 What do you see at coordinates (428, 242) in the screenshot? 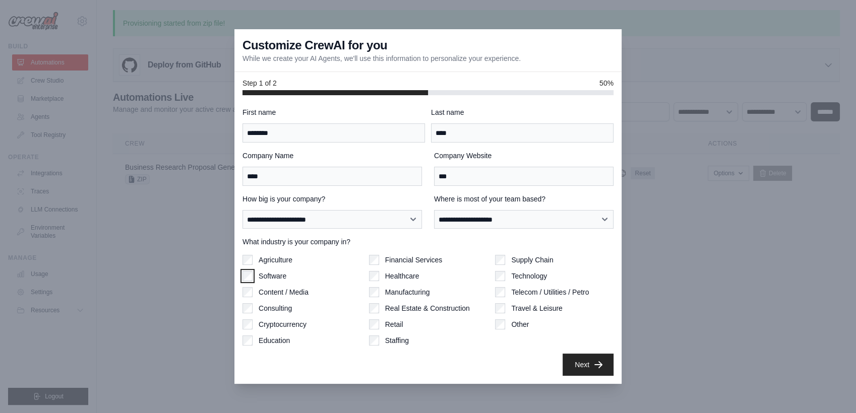
I see `label: What industry is your company in?` at bounding box center [428, 242].